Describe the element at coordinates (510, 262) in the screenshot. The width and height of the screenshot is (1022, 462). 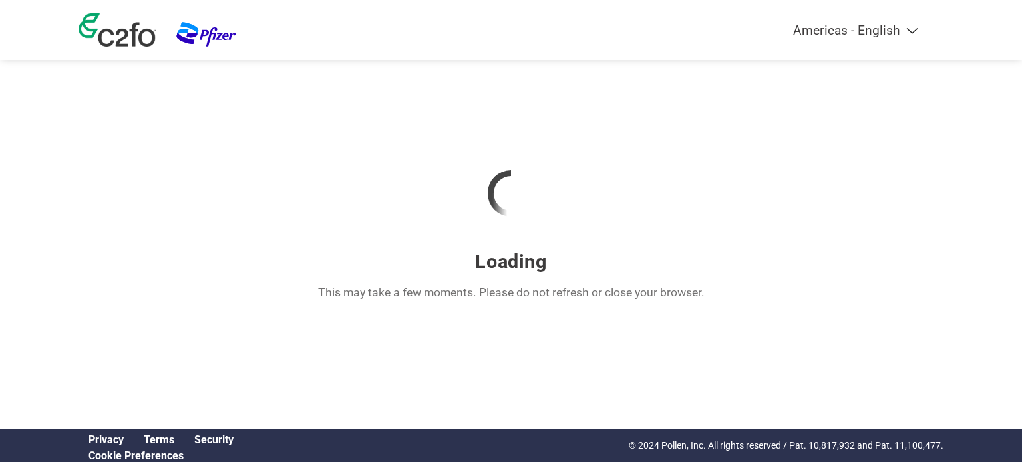
I see `h3: Loading` at that location.